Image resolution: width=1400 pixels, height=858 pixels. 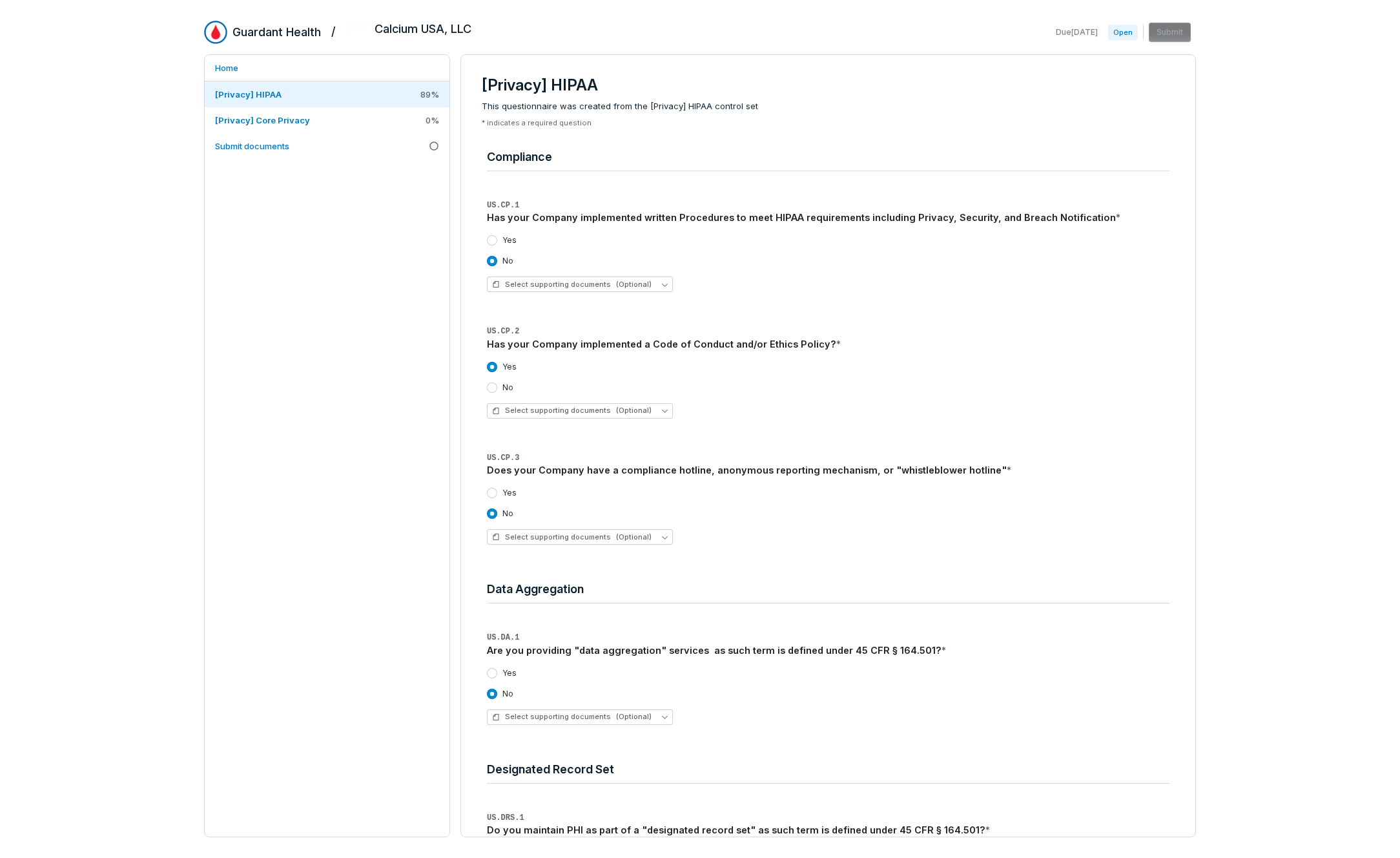 What do you see at coordinates (828, 122) in the screenshot?
I see `p: * indicates a required question` at bounding box center [828, 122].